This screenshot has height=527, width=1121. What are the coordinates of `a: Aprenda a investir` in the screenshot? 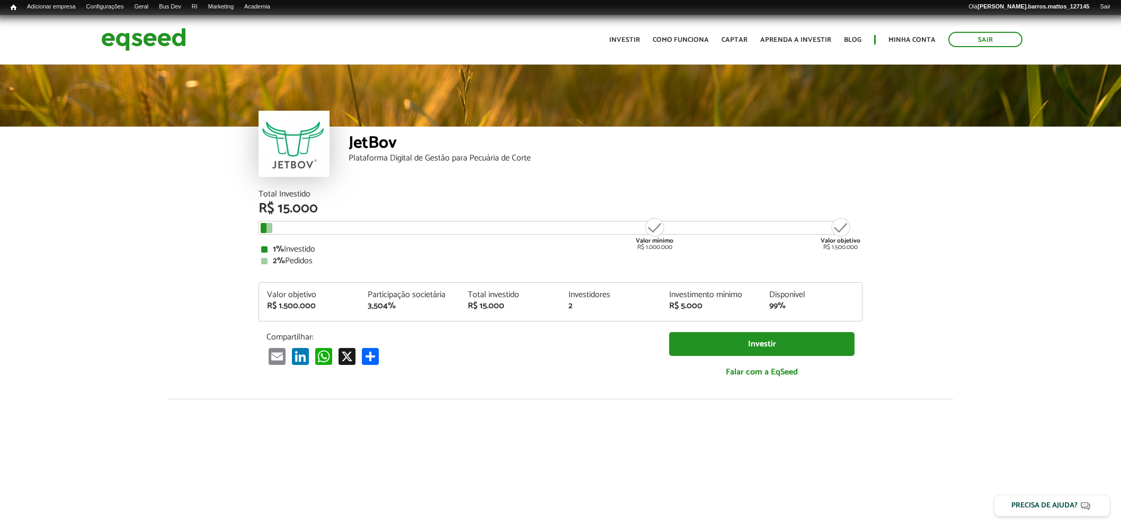 It's located at (795, 40).